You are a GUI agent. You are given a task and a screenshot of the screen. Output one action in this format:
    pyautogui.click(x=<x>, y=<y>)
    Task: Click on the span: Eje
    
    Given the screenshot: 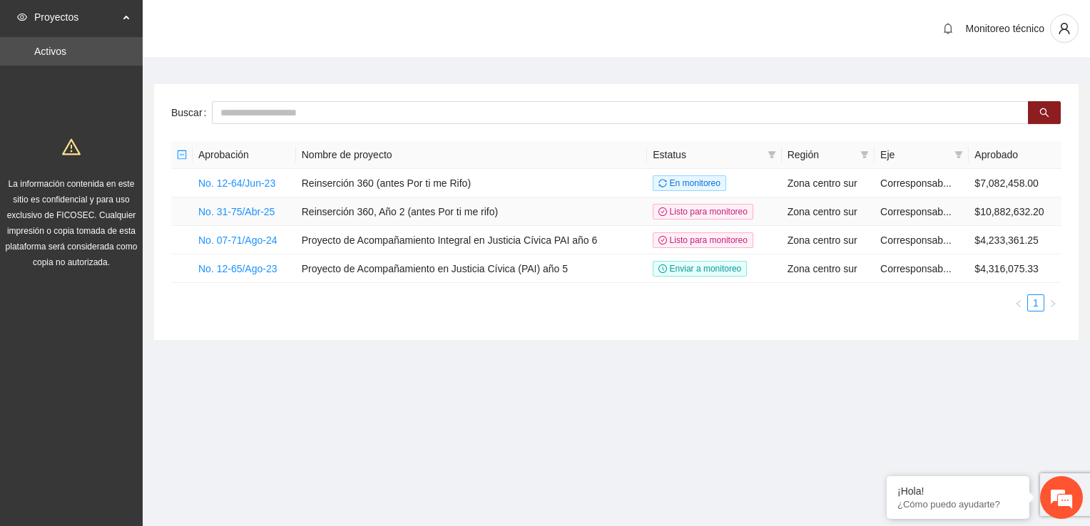 What is the action you would take?
    pyautogui.click(x=914, y=155)
    